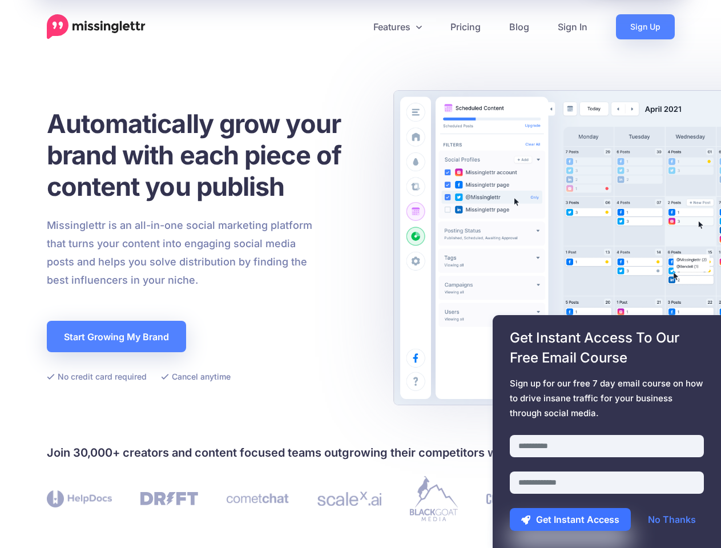 This screenshot has width=721, height=548. What do you see at coordinates (361, 453) in the screenshot?
I see `h4: Join 30,000+ creators and content focused teams outgrowing their competitors with Missinglettr` at bounding box center [361, 453].